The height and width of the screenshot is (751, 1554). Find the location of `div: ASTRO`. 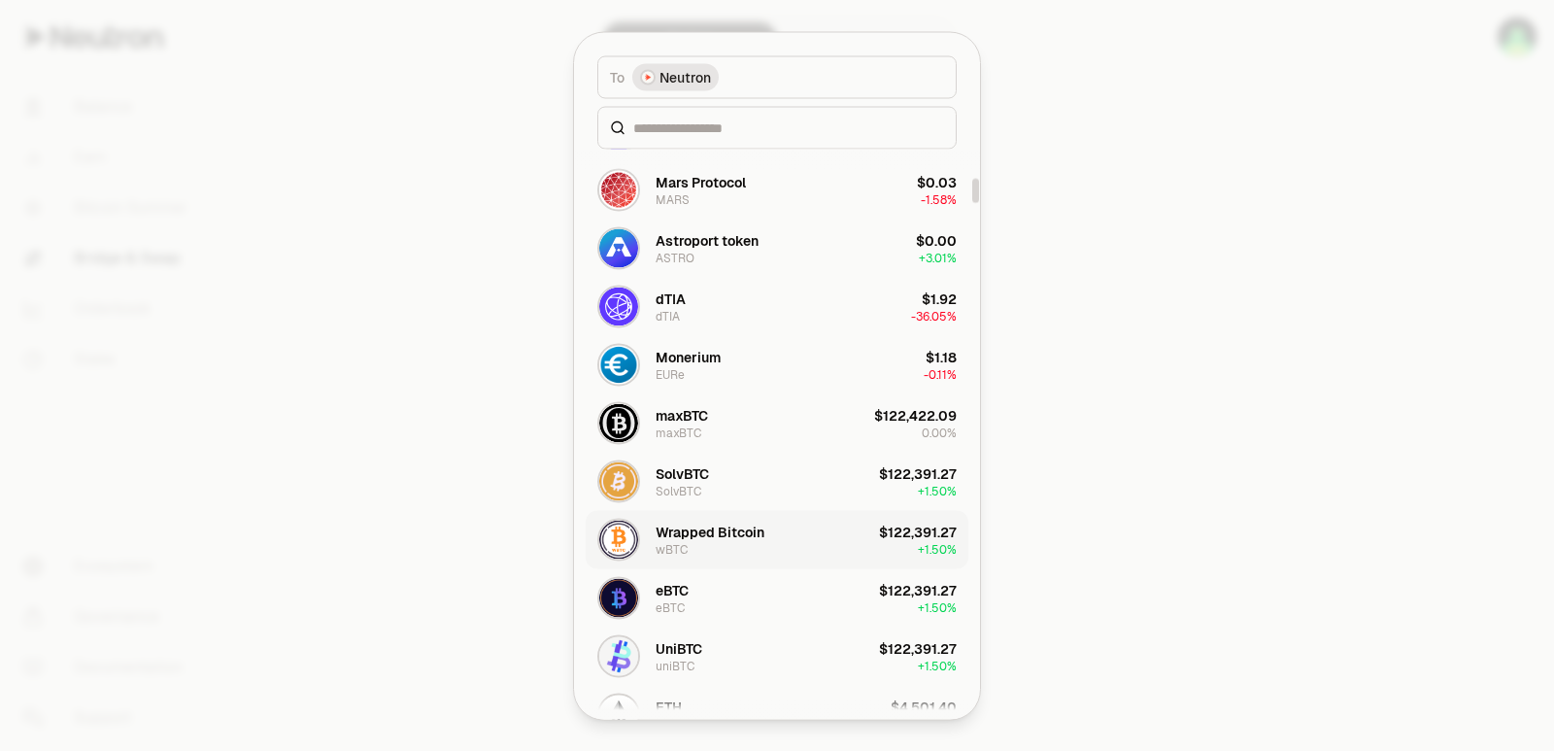

div: ASTRO is located at coordinates (675, 257).